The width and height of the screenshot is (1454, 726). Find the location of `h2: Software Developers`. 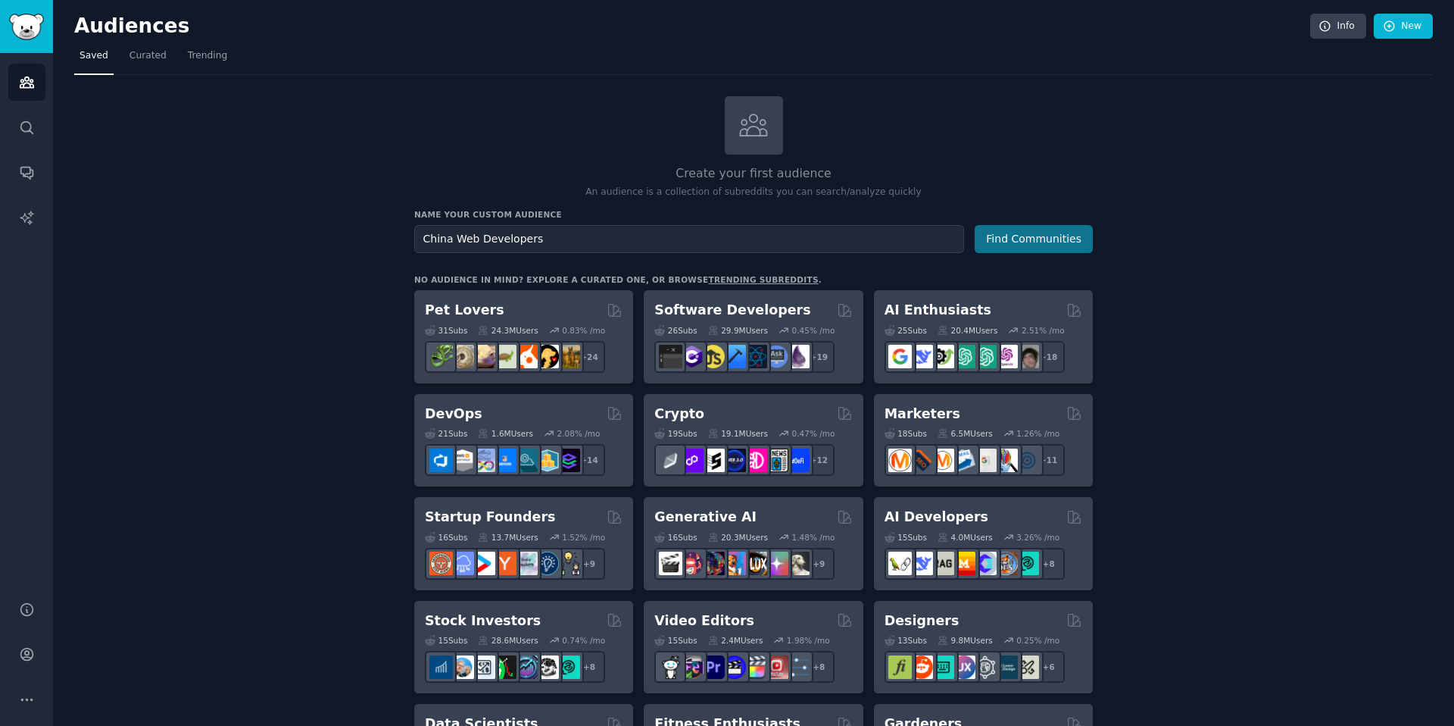

h2: Software Developers is located at coordinates (732, 310).